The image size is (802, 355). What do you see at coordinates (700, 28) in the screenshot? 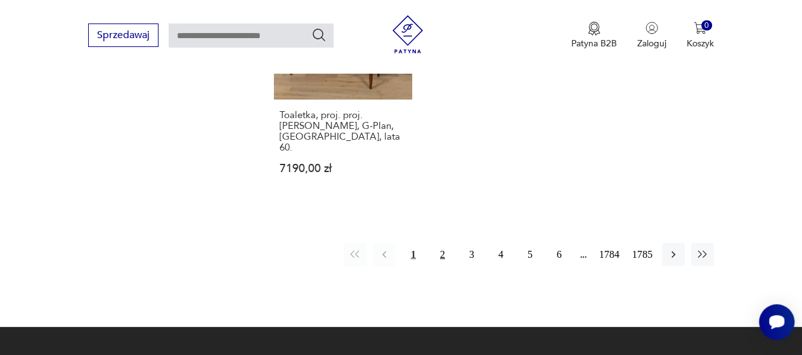
I see `img: Ikona koszyka` at bounding box center [700, 28].